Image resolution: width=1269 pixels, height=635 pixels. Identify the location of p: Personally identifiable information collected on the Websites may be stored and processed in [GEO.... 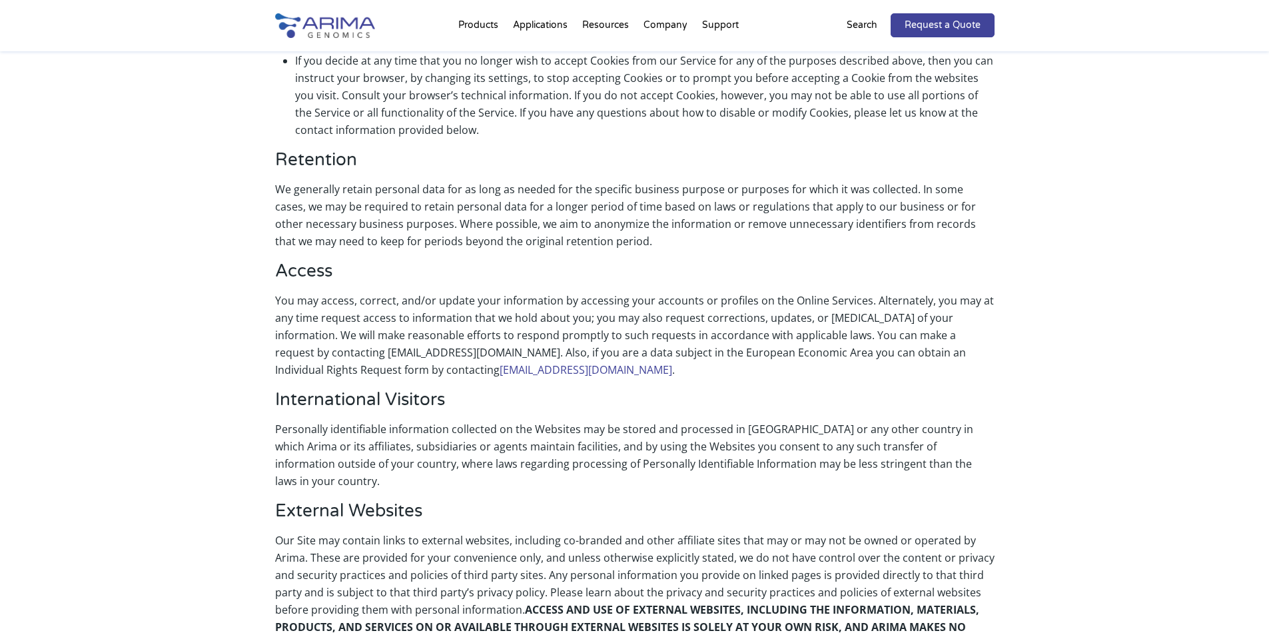
(635, 460).